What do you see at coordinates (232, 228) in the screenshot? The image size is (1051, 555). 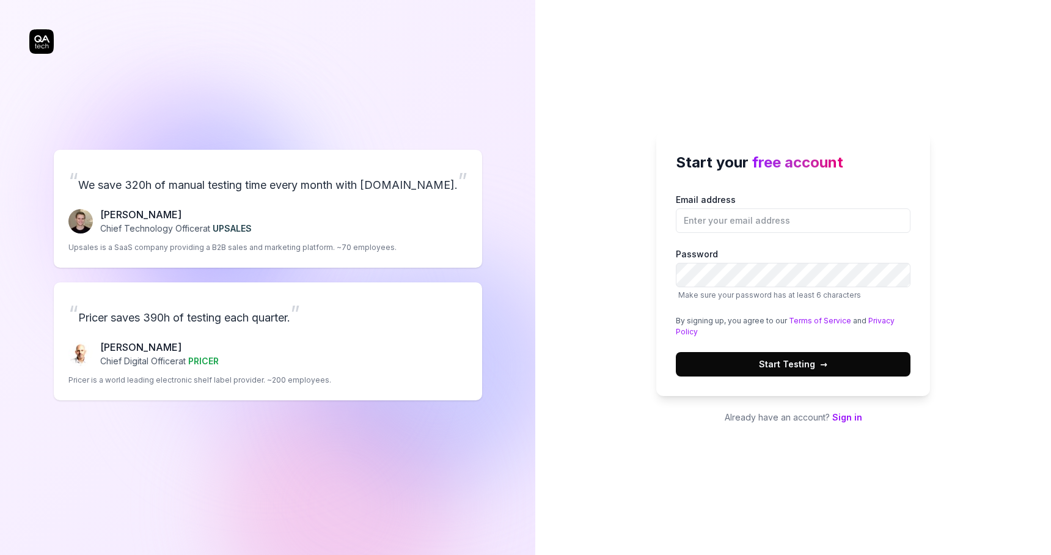 I see `span: UPSALES` at bounding box center [232, 228].